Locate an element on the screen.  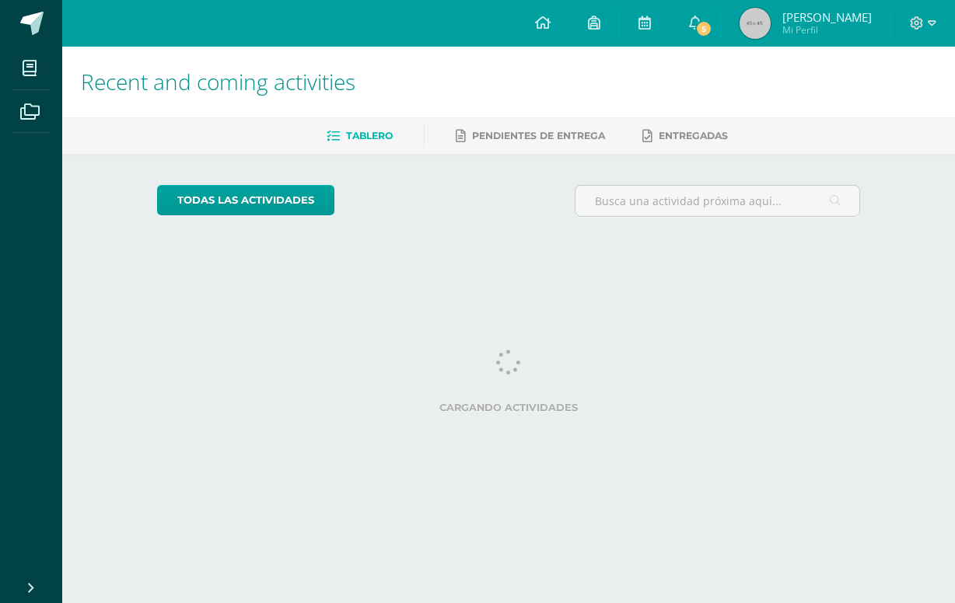
span: Mi Perfil is located at coordinates (826, 30).